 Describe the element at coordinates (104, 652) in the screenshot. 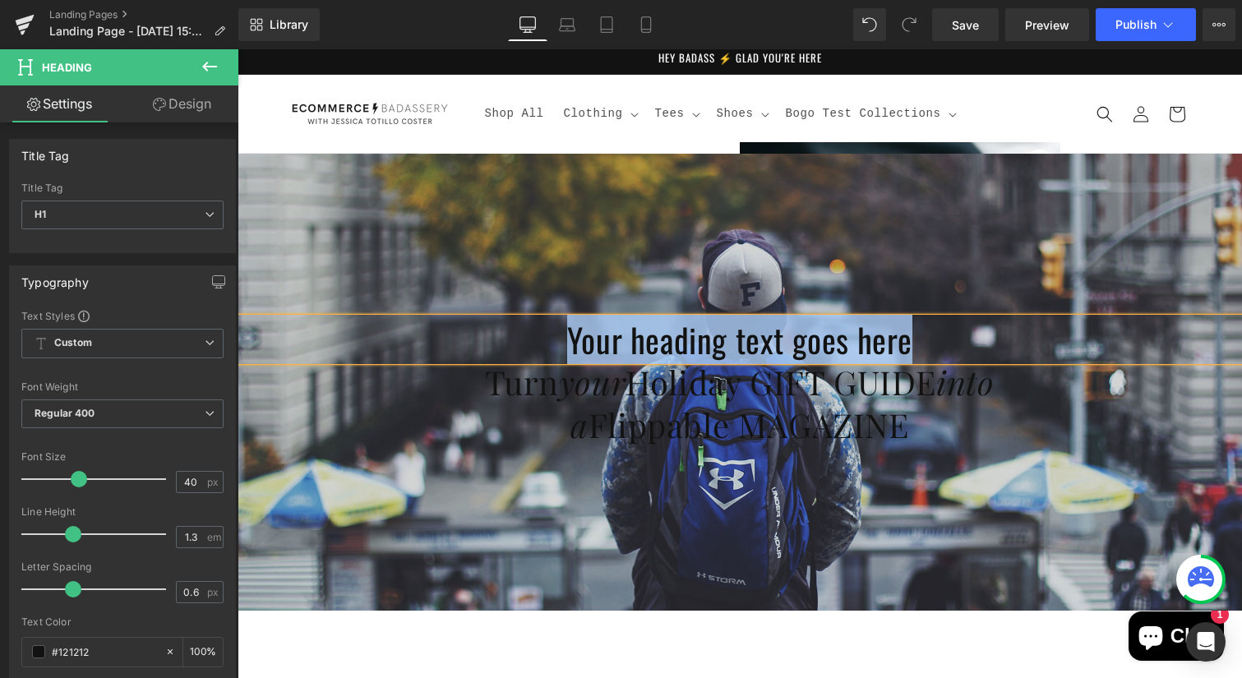

I see `input: Color` at that location.